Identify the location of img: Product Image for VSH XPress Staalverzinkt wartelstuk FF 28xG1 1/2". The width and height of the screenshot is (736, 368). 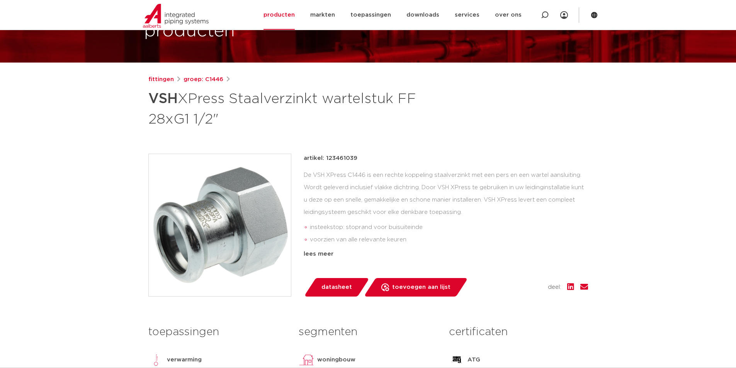
(220, 225).